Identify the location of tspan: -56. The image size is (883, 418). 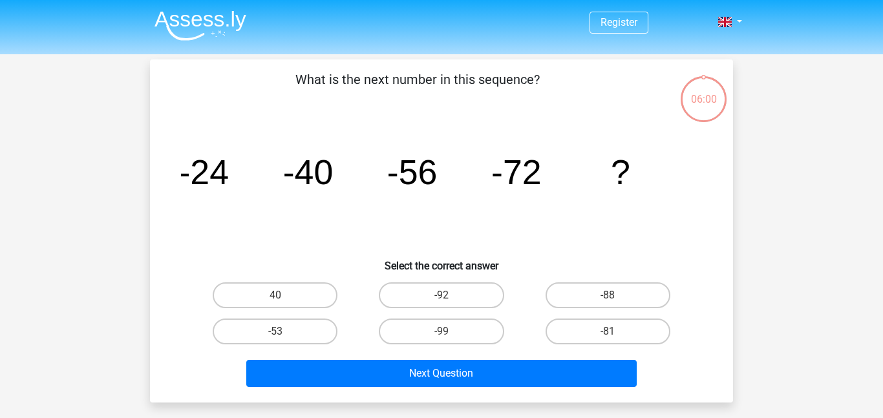
(413, 172).